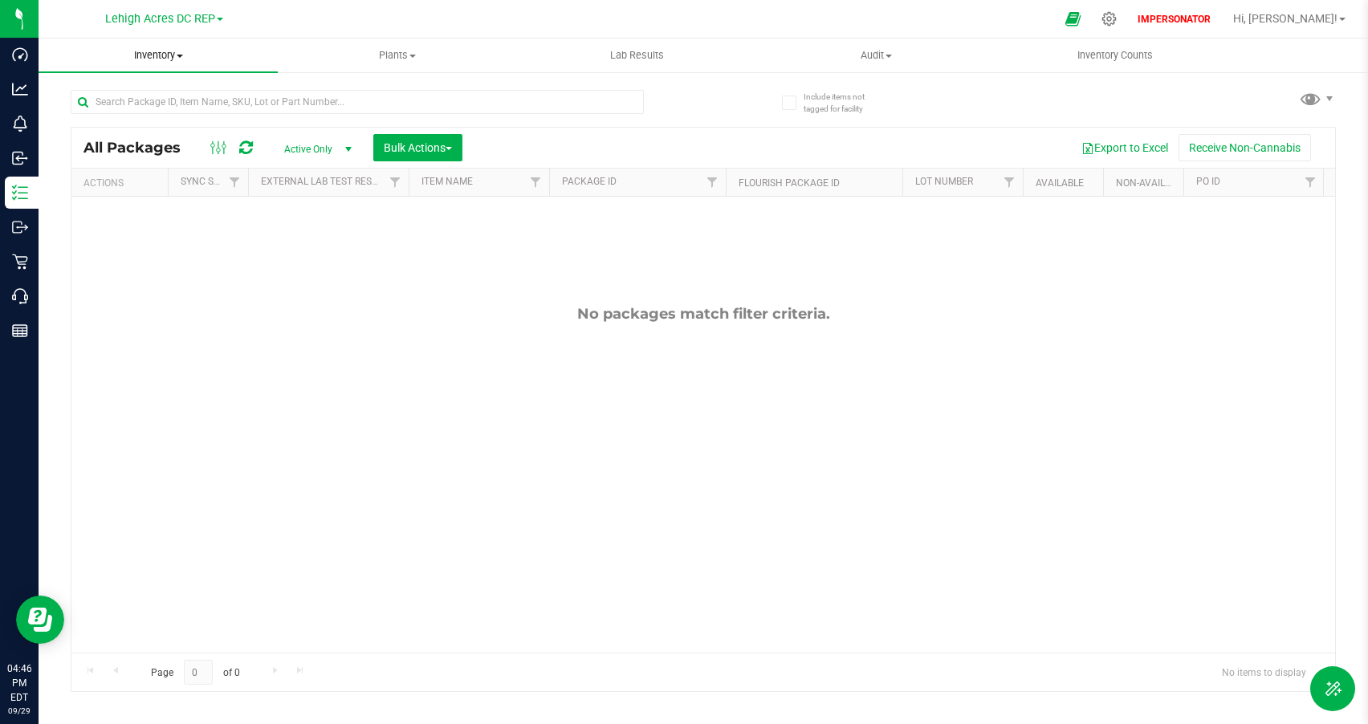 The image size is (1368, 724). What do you see at coordinates (1151, 183) in the screenshot?
I see `a: Non-Available` at bounding box center [1151, 183].